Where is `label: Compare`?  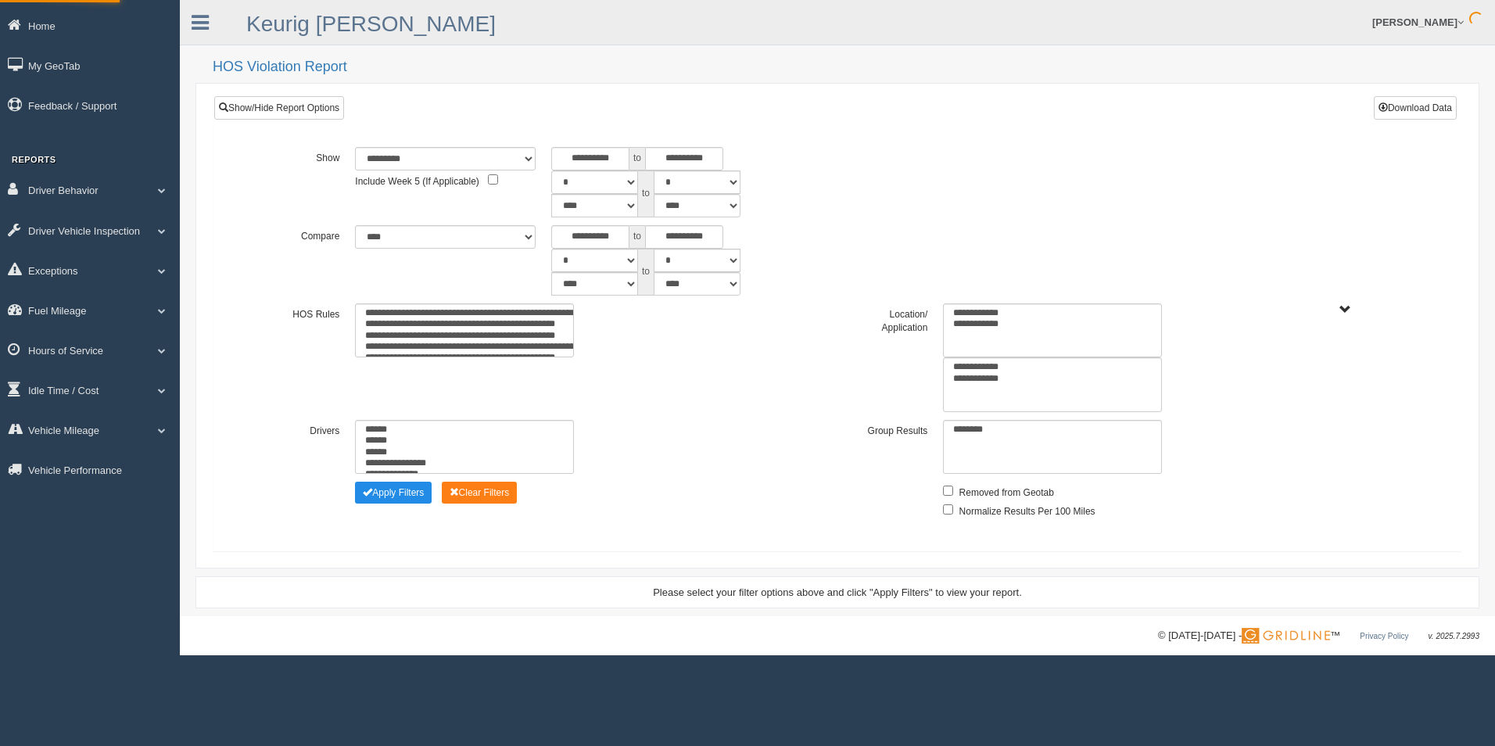
label: Compare is located at coordinates (298, 235).